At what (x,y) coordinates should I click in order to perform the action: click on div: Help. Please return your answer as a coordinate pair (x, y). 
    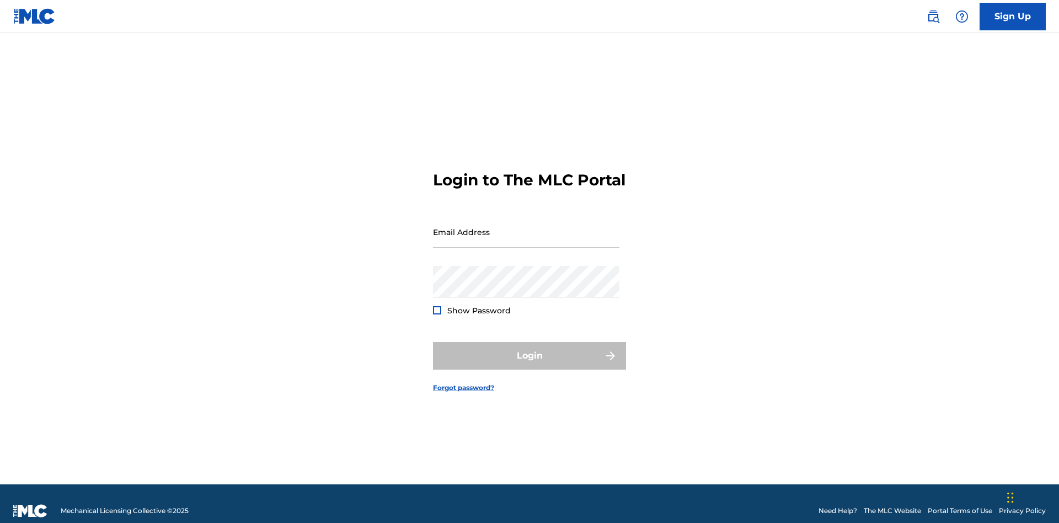
    Looking at the image, I should click on (962, 17).